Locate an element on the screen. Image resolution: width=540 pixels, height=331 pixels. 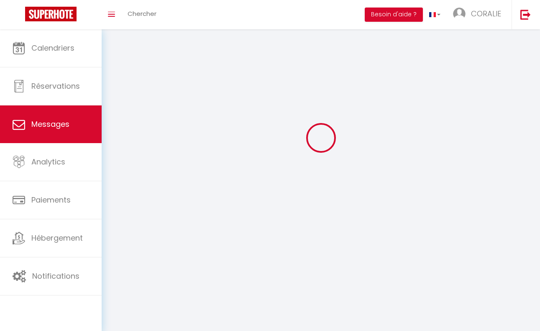
span: Calendriers is located at coordinates (53, 48).